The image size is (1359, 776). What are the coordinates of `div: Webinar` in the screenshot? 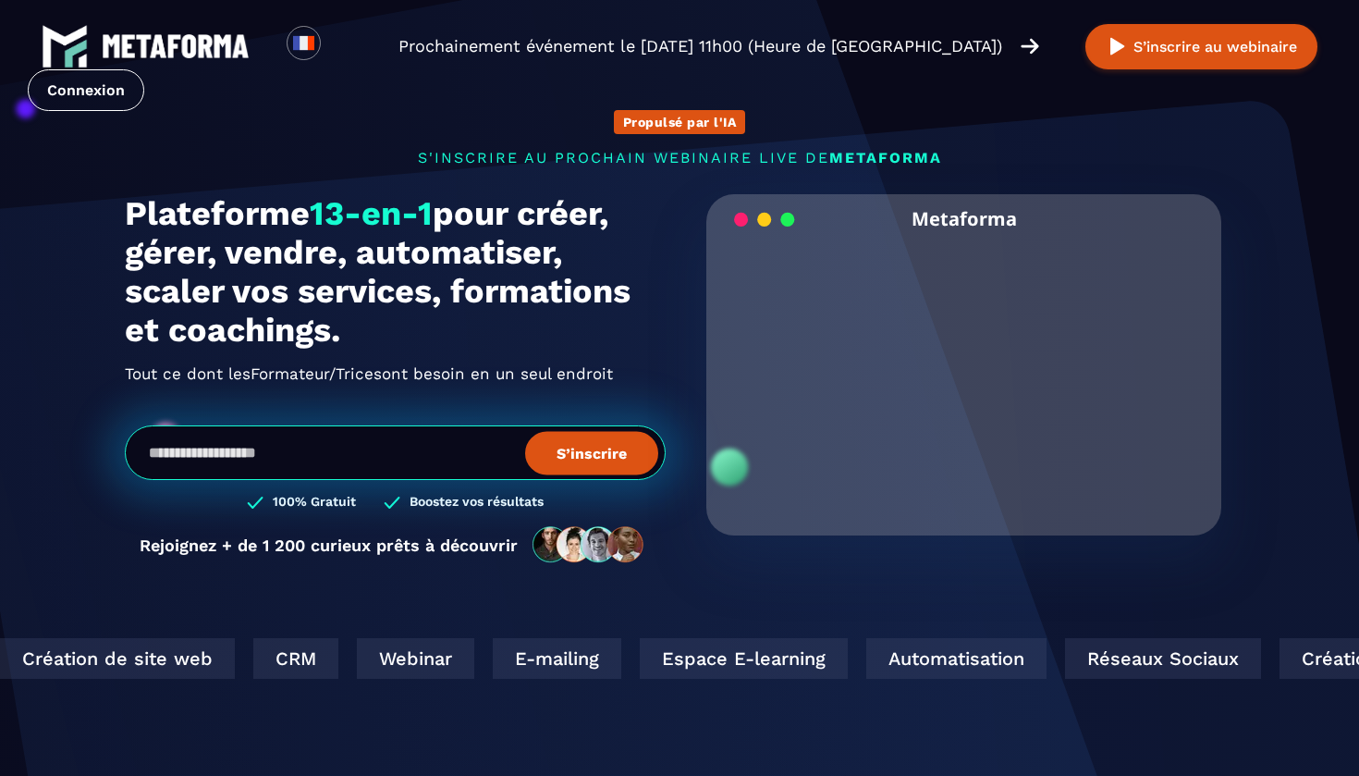 It's located at (410, 658).